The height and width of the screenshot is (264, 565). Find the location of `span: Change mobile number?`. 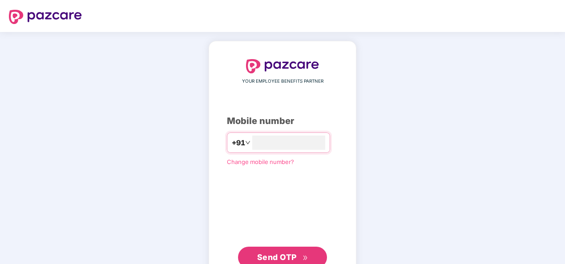

span: Change mobile number? is located at coordinates (260, 162).